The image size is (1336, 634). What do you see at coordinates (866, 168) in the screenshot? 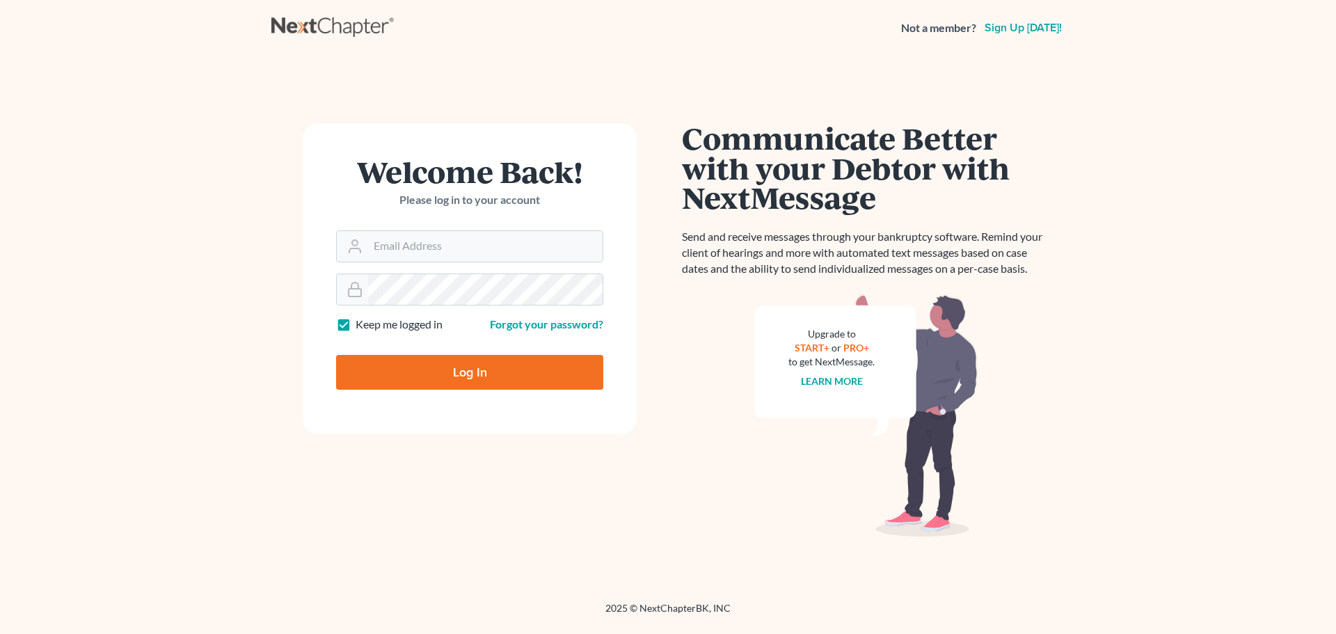
I see `h1: Communicate Better with your Debtor with NextMessage` at bounding box center [866, 168].